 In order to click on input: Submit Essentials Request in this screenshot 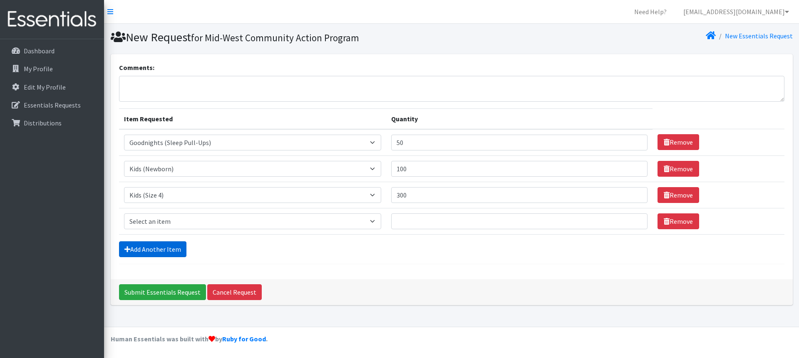, I will do `click(162, 292)`.